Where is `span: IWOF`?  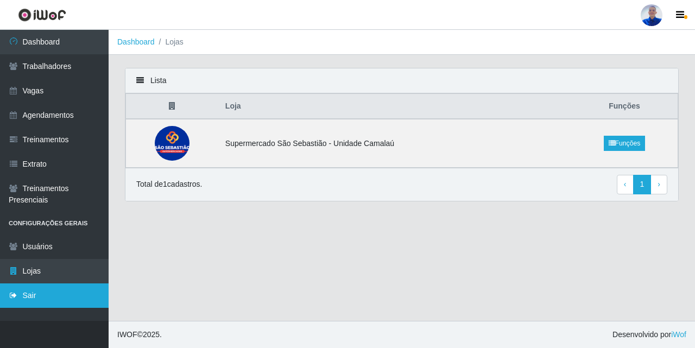 span: IWOF is located at coordinates (127, 334).